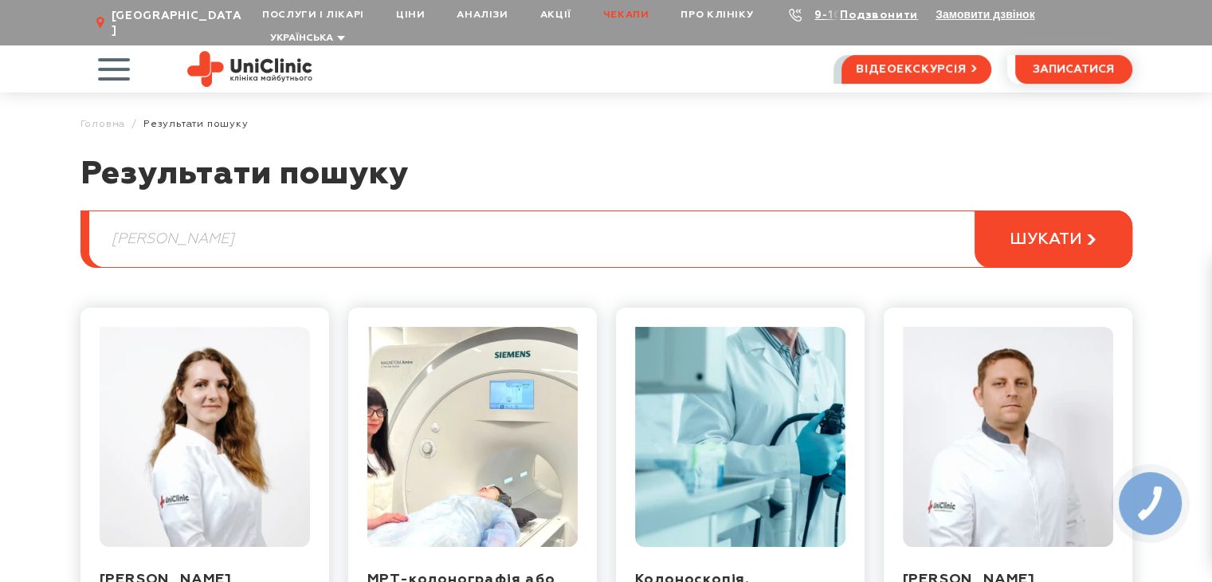 The width and height of the screenshot is (1212, 582). What do you see at coordinates (1045, 239) in the screenshot?
I see `span: шукати` at bounding box center [1045, 239].